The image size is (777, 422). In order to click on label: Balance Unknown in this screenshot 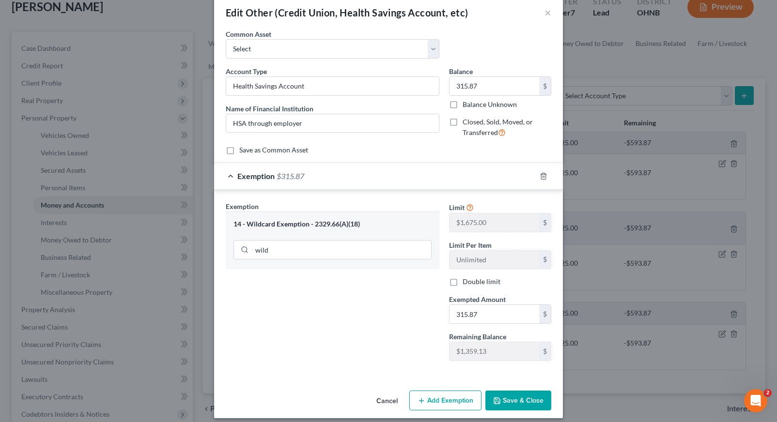, I will do `click(490, 105)`.